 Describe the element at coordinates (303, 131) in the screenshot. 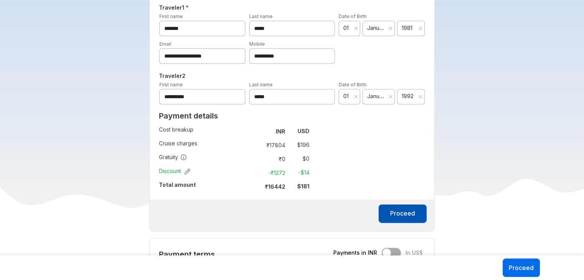

I see `strong: USD` at that location.